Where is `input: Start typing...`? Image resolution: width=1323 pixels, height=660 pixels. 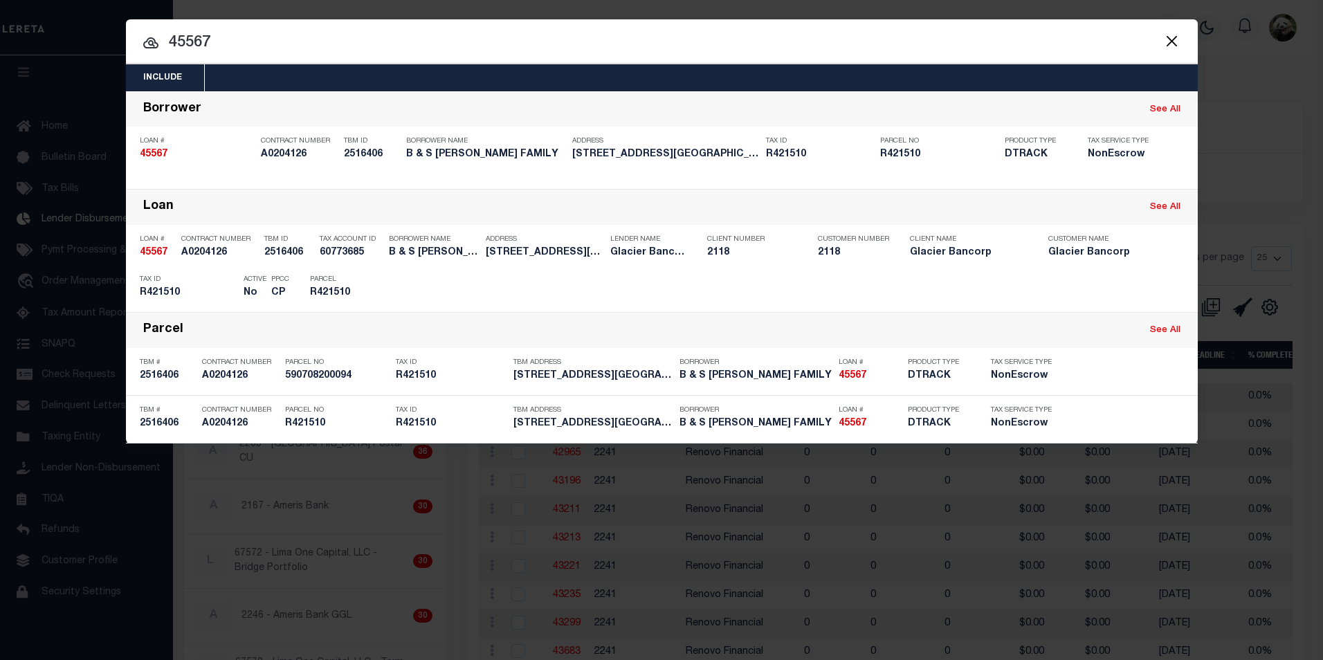 input: Start typing... is located at coordinates (661, 43).